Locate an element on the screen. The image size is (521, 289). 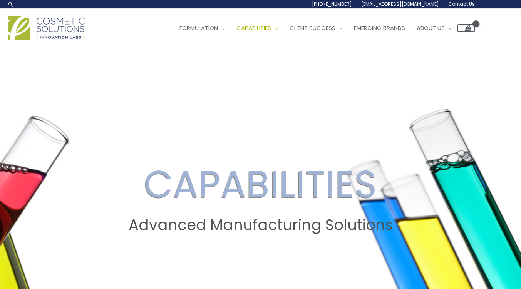
a: Capabilities is located at coordinates (257, 28).